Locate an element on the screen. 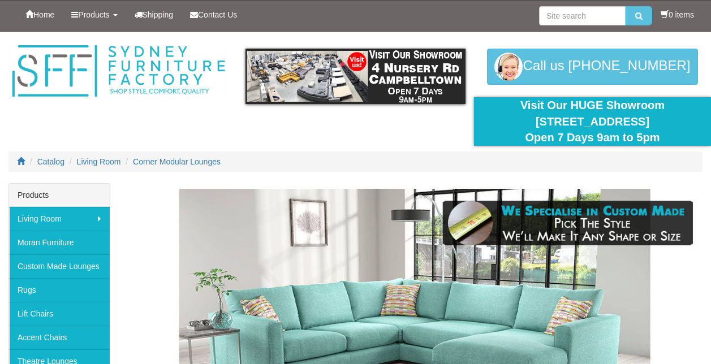 This screenshot has width=711, height=364. span: Corner Modular Lounges is located at coordinates (176, 162).